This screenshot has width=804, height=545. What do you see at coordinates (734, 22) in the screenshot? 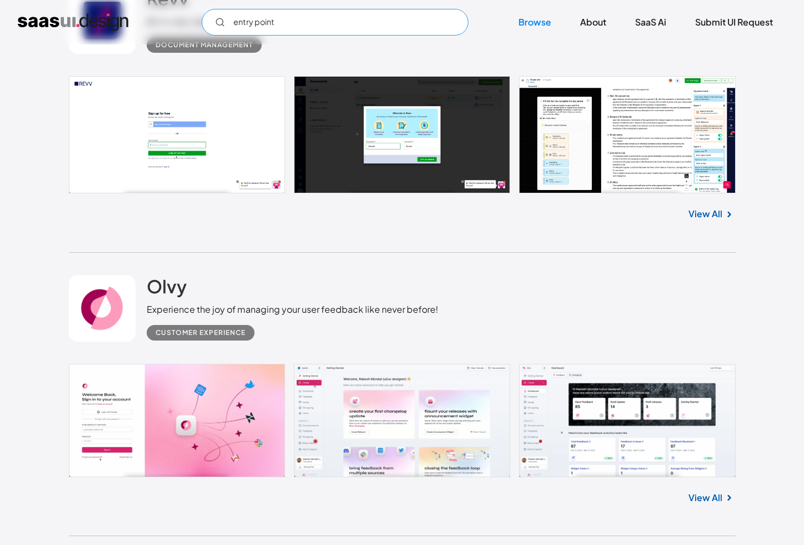
I see `a: Submit UI Request` at bounding box center [734, 22].